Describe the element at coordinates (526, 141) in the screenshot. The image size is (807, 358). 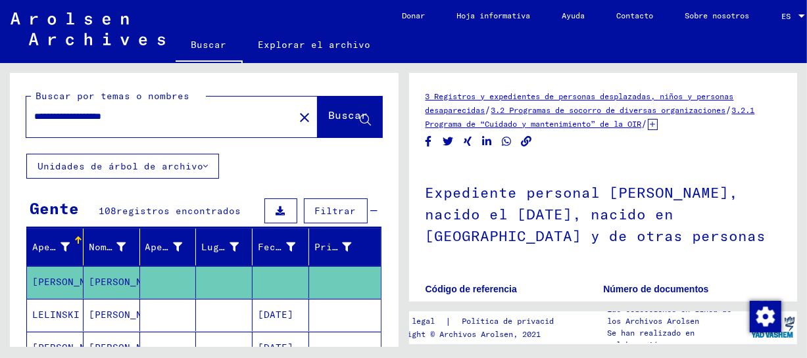
I see `button: Copiar enlace` at that location.